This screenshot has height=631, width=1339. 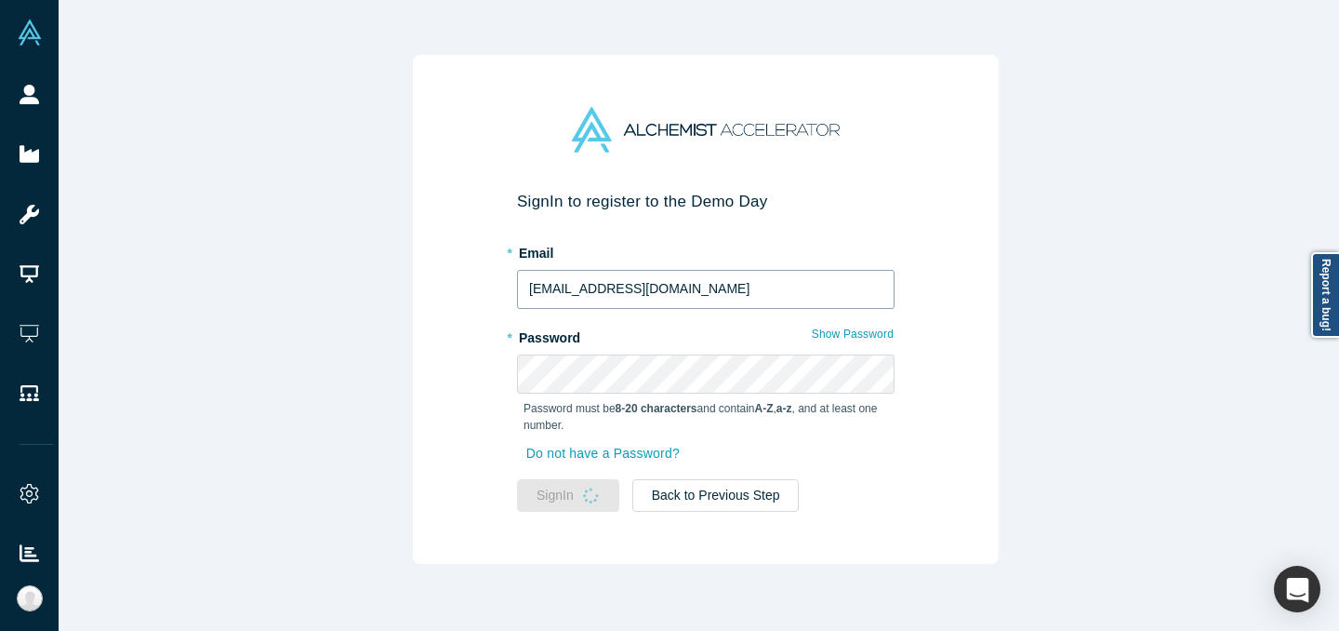 I want to click on label: Password, so click(x=706, y=335).